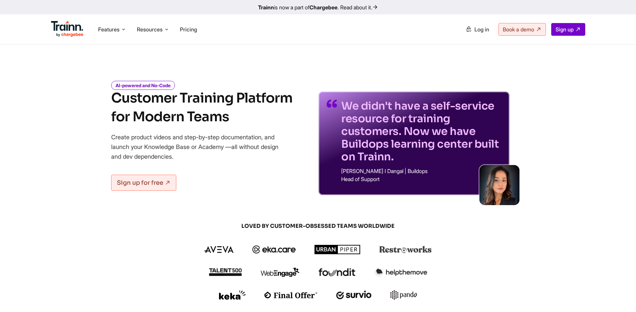 The width and height of the screenshot is (636, 312). Describe the element at coordinates (354, 295) in the screenshot. I see `img: survio logo` at that location.